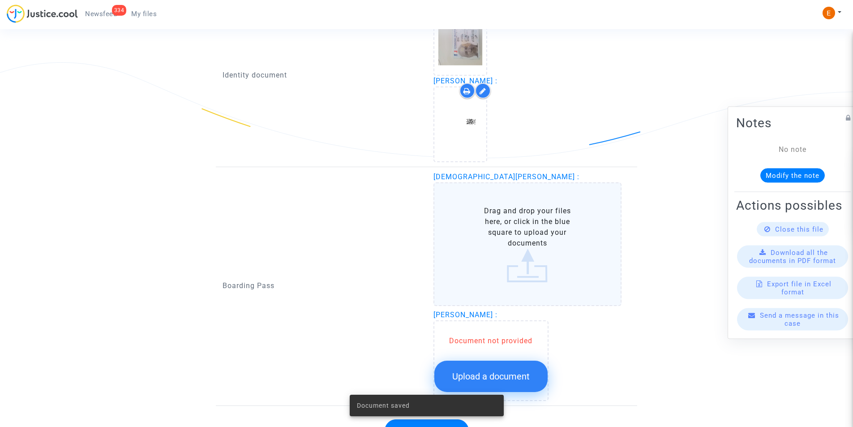 This screenshot has height=427, width=853. I want to click on span: My files, so click(144, 14).